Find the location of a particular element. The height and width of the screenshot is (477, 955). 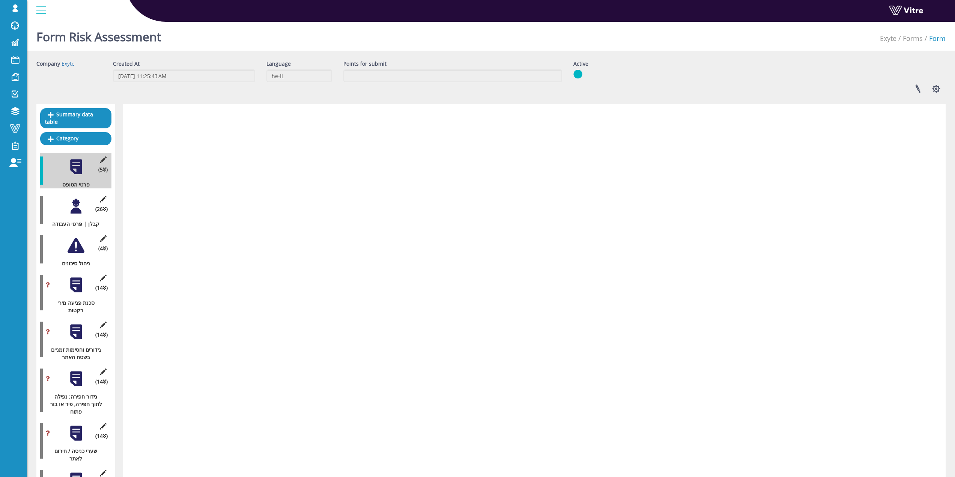

h1: Form Risk Assessment is located at coordinates (99, 35).